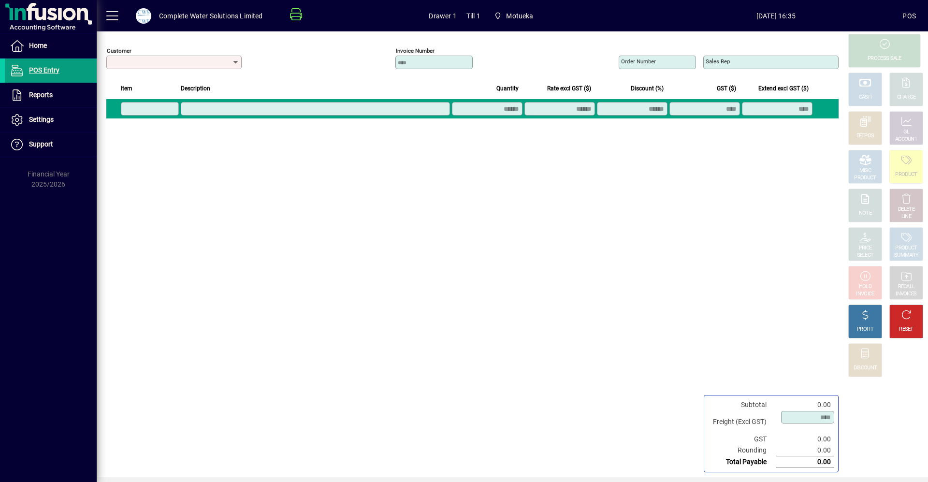 The height and width of the screenshot is (482, 928). What do you see at coordinates (906, 209) in the screenshot?
I see `div: DELETE` at bounding box center [906, 209].